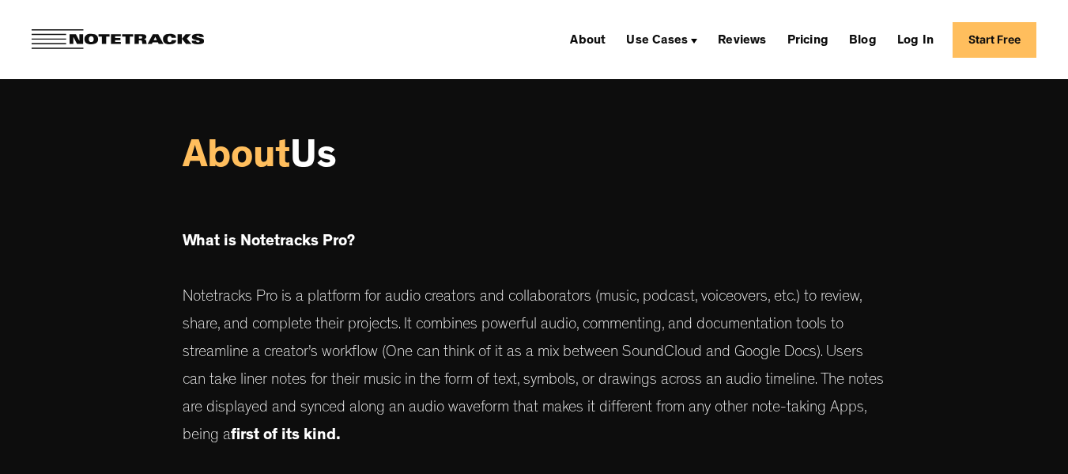 This screenshot has width=1068, height=474. I want to click on a: Pricing, so click(808, 40).